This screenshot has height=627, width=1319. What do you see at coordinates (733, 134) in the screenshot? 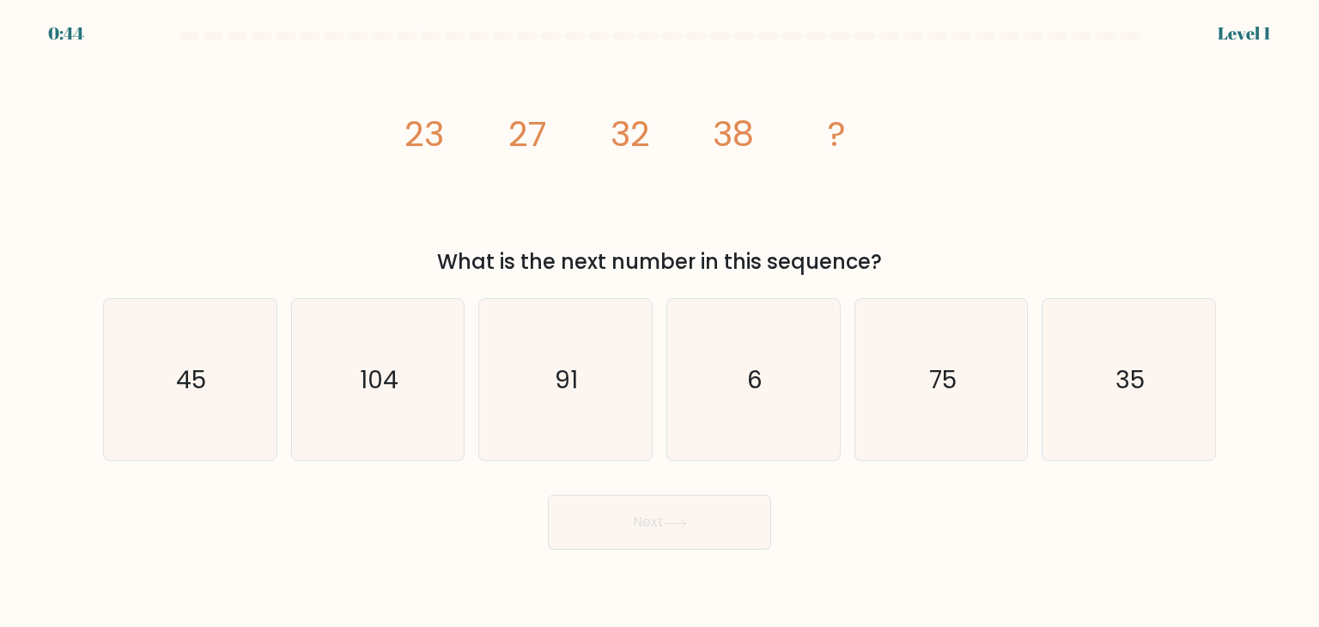
I see `tspan: 38` at bounding box center [733, 134].